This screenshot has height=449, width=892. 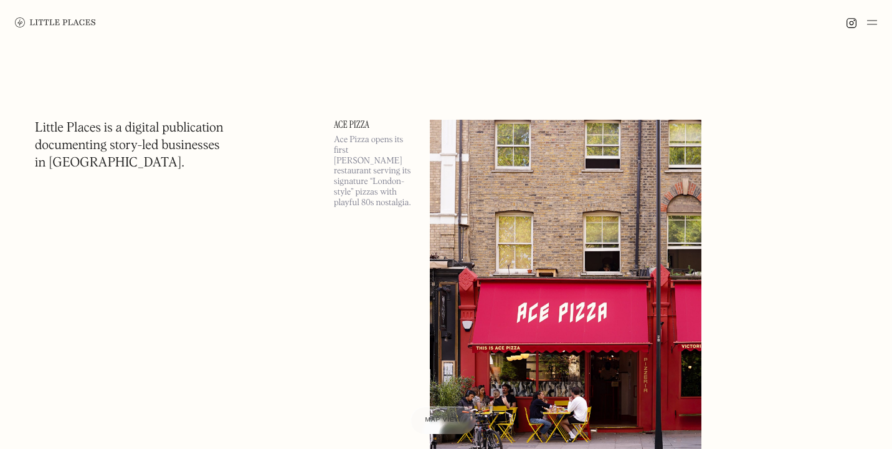 What do you see at coordinates (444, 419) in the screenshot?
I see `span: Map view` at bounding box center [444, 419].